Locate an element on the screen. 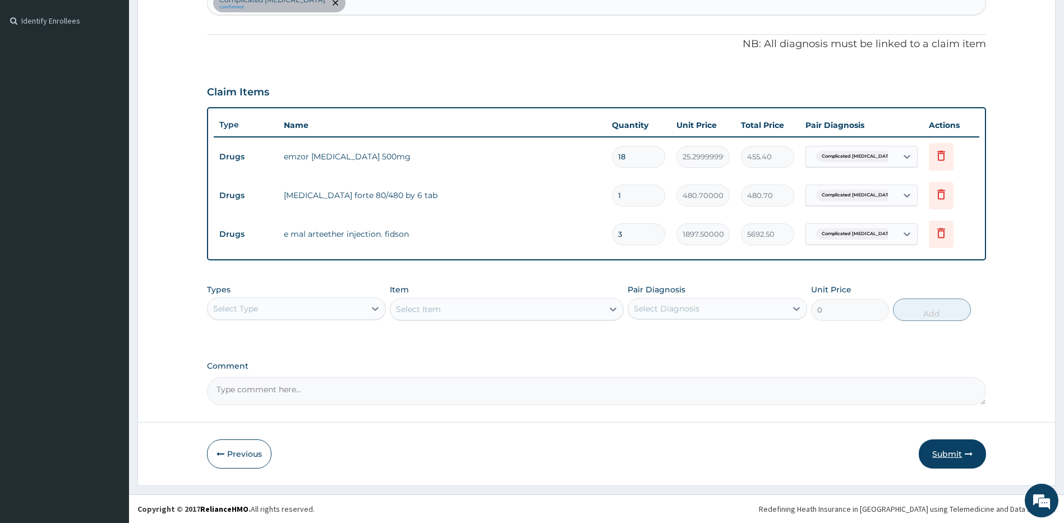 The height and width of the screenshot is (523, 1064). label: Item is located at coordinates (399, 289).